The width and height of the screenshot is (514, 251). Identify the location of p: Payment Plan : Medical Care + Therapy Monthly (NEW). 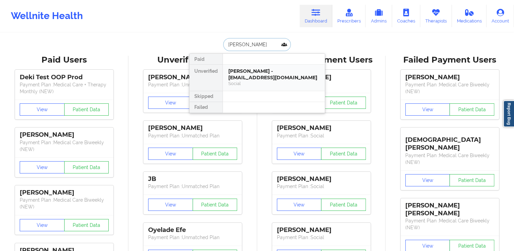
(64, 88).